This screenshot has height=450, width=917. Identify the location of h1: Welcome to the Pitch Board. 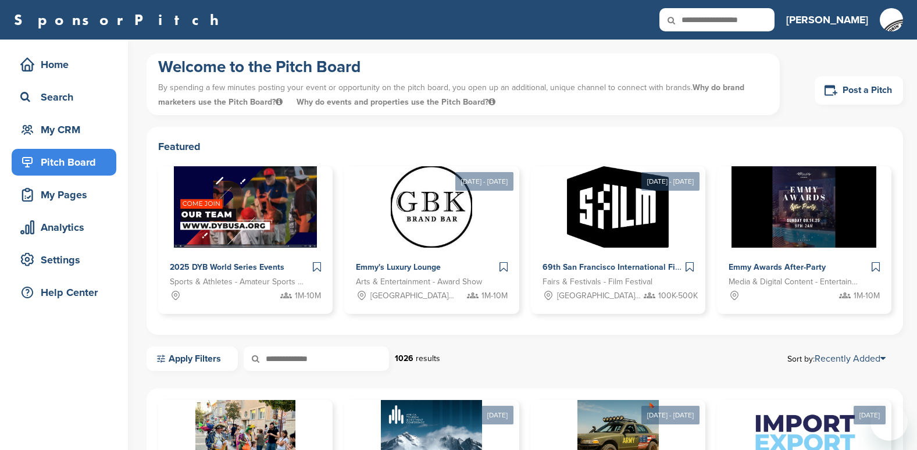
(463, 67).